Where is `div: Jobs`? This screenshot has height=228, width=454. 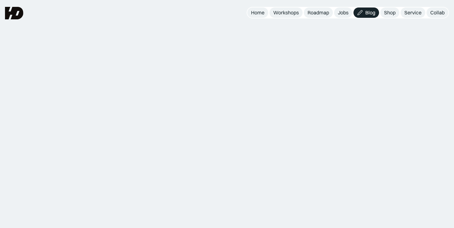
div: Jobs is located at coordinates (343, 12).